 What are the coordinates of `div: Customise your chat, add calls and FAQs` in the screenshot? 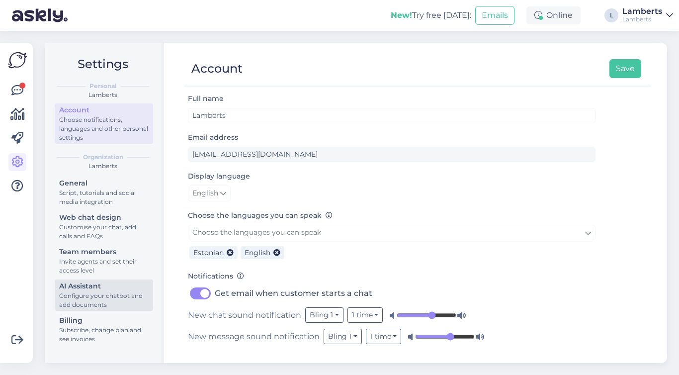 It's located at (104, 232).